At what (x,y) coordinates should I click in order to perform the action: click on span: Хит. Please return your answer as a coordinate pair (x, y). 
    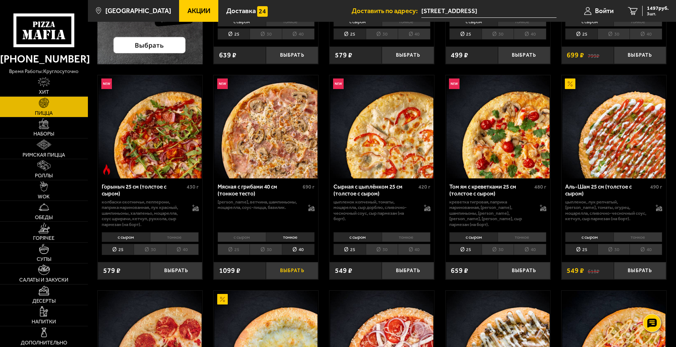
    Looking at the image, I should click on (44, 92).